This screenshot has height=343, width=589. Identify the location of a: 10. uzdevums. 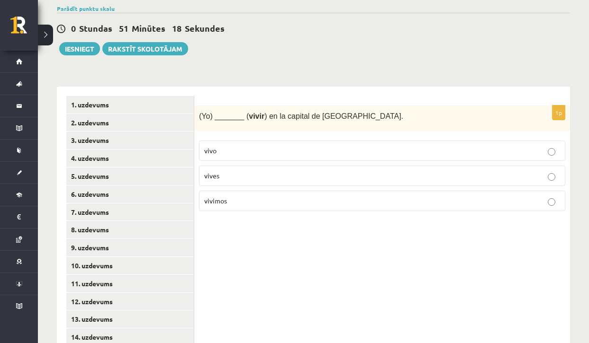
(130, 266).